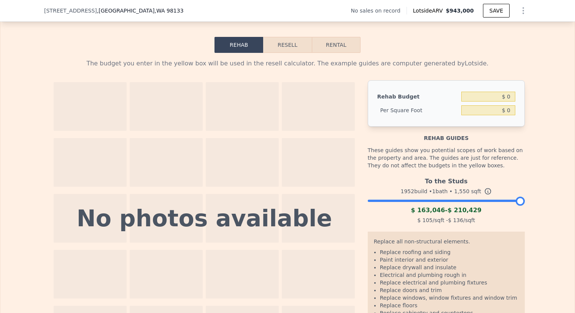 Image resolution: width=575 pixels, height=313 pixels. Describe the element at coordinates (449, 275) in the screenshot. I see `li: Electrical and plumbing rough in` at that location.